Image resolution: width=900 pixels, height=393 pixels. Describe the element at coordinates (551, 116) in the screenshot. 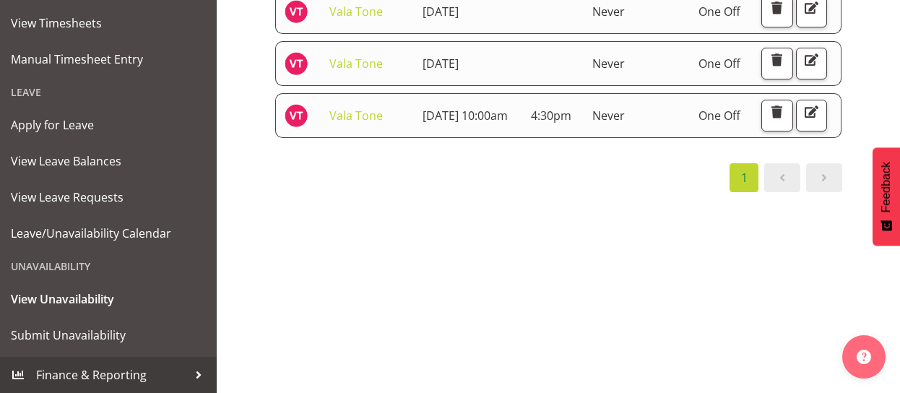

I see `span: 4:30pm` at that location.